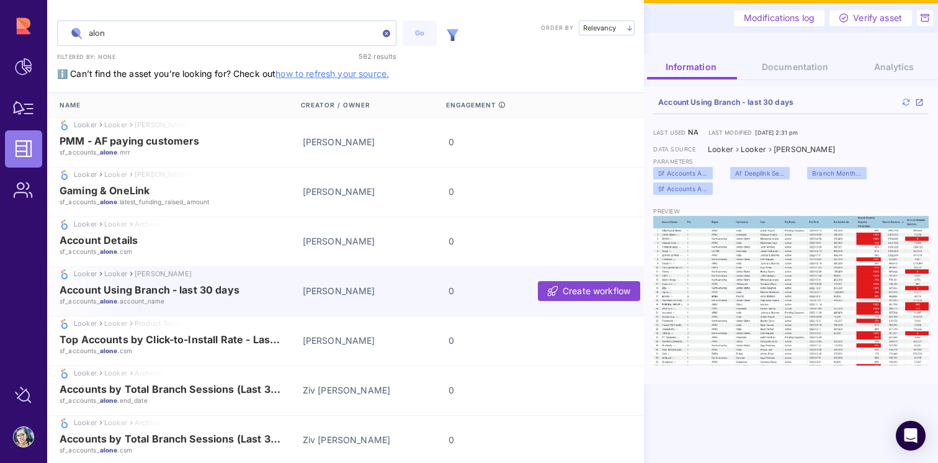 The image size is (938, 463). What do you see at coordinates (99, 240) in the screenshot?
I see `span: Account Details` at bounding box center [99, 240].